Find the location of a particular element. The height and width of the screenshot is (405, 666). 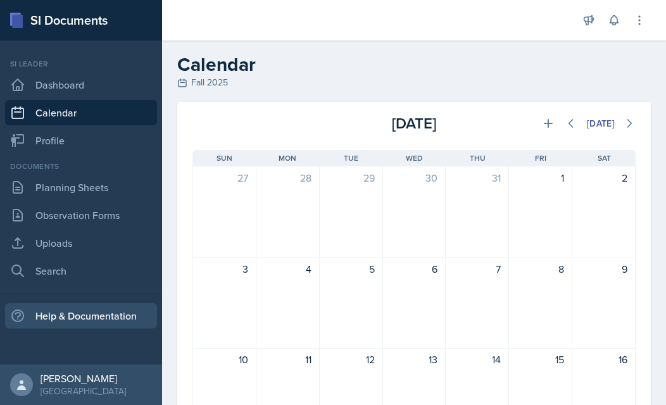

div: 6 is located at coordinates (414, 269).